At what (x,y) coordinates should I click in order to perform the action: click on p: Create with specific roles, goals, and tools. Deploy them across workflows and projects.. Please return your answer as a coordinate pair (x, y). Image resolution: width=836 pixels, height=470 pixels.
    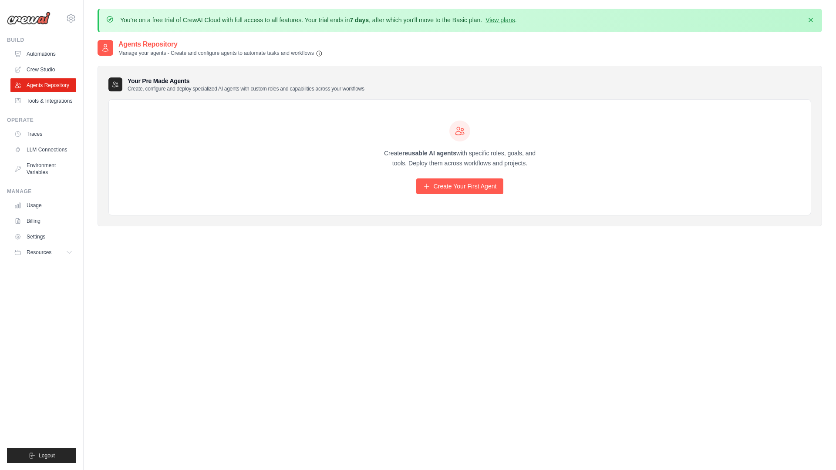
    Looking at the image, I should click on (460, 158).